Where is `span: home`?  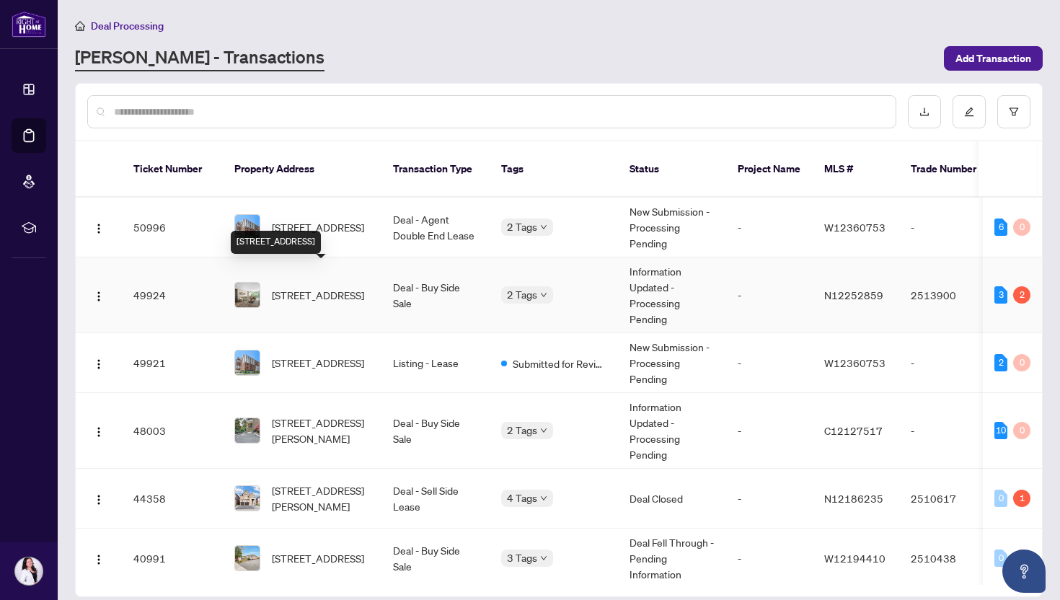 span: home is located at coordinates (80, 26).